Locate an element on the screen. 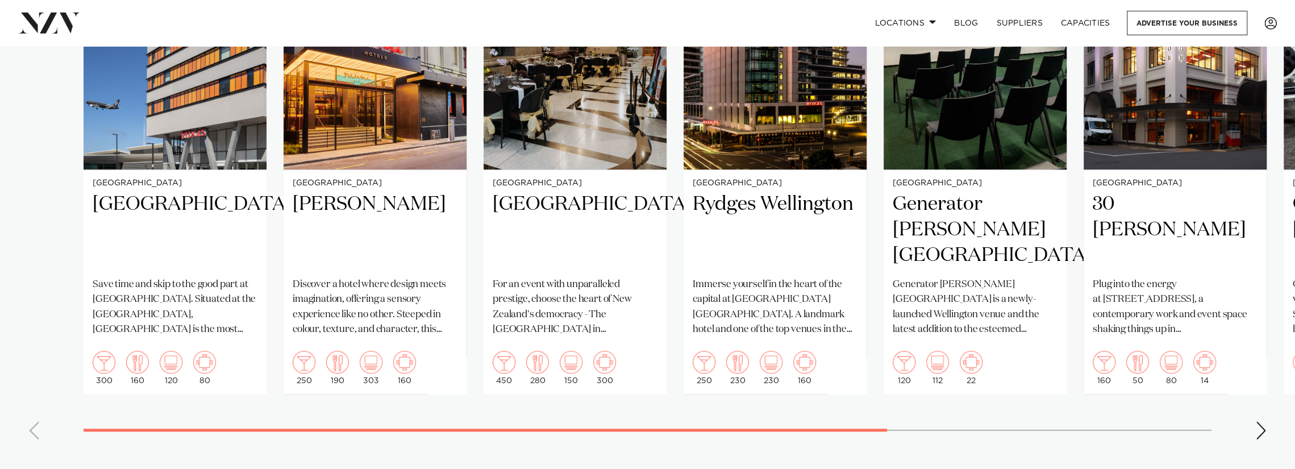  img: nzv-logo.png is located at coordinates (49, 23).